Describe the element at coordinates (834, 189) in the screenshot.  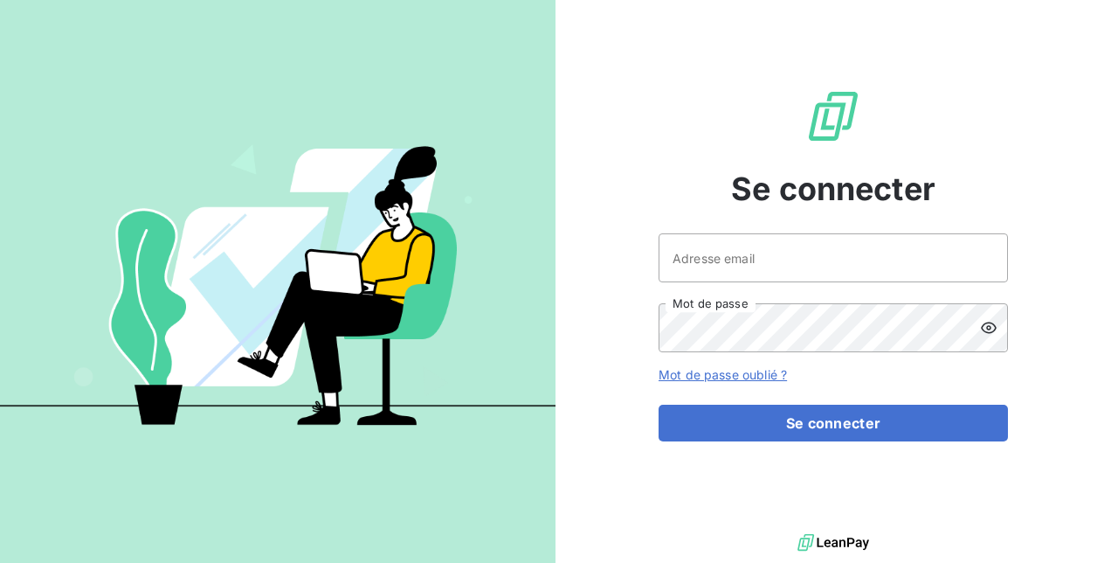
I see `span: Se connecter` at that location.